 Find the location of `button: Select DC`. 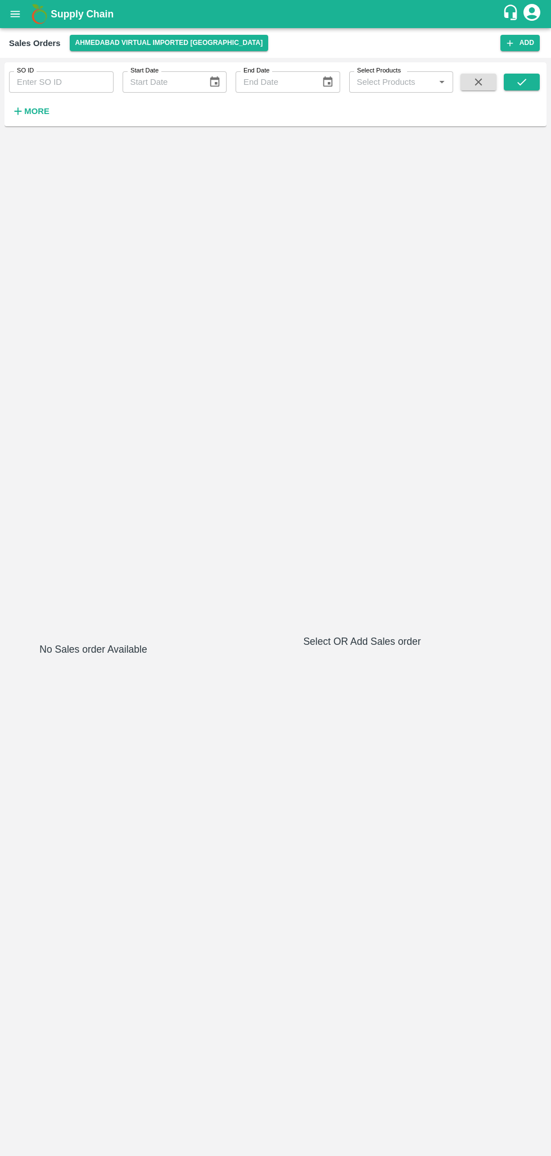

button: Select DC is located at coordinates (169, 43).